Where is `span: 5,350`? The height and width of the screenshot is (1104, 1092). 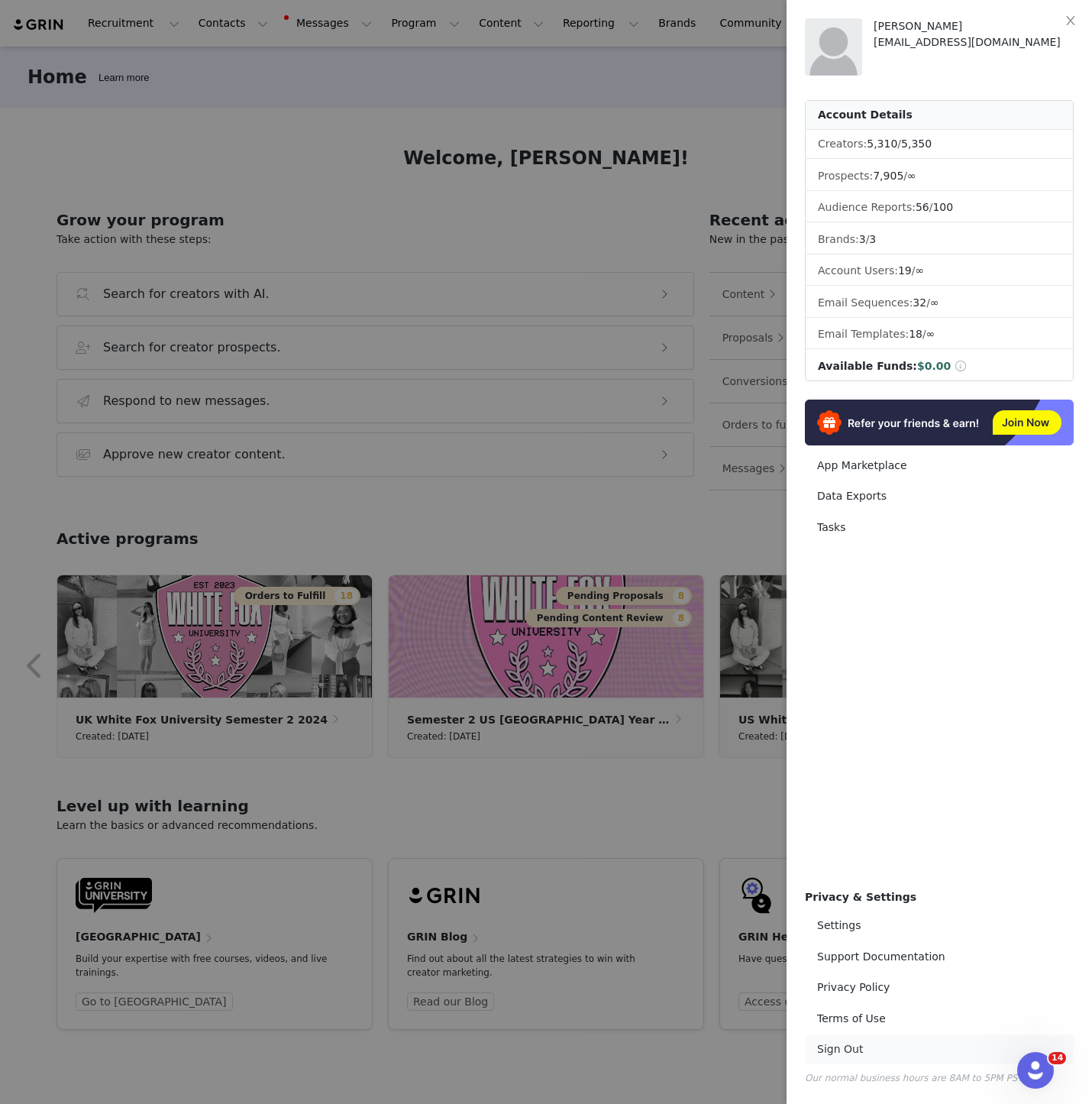 span: 5,350 is located at coordinates (917, 143).